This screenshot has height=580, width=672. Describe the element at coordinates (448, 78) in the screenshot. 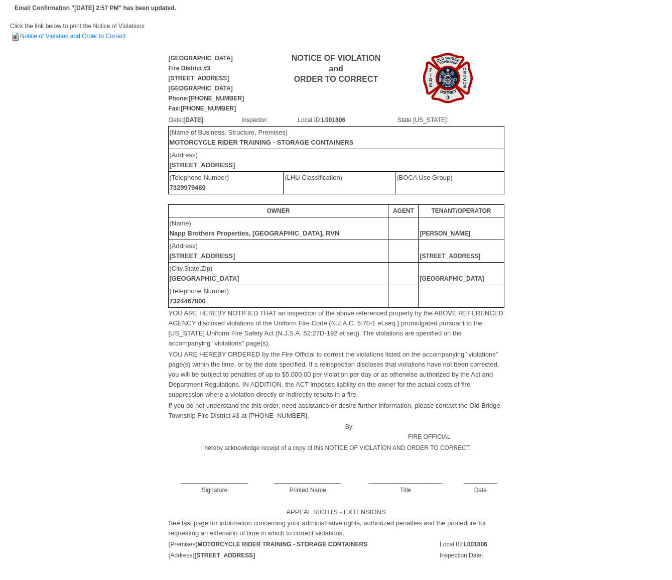

I see `img: Image` at that location.